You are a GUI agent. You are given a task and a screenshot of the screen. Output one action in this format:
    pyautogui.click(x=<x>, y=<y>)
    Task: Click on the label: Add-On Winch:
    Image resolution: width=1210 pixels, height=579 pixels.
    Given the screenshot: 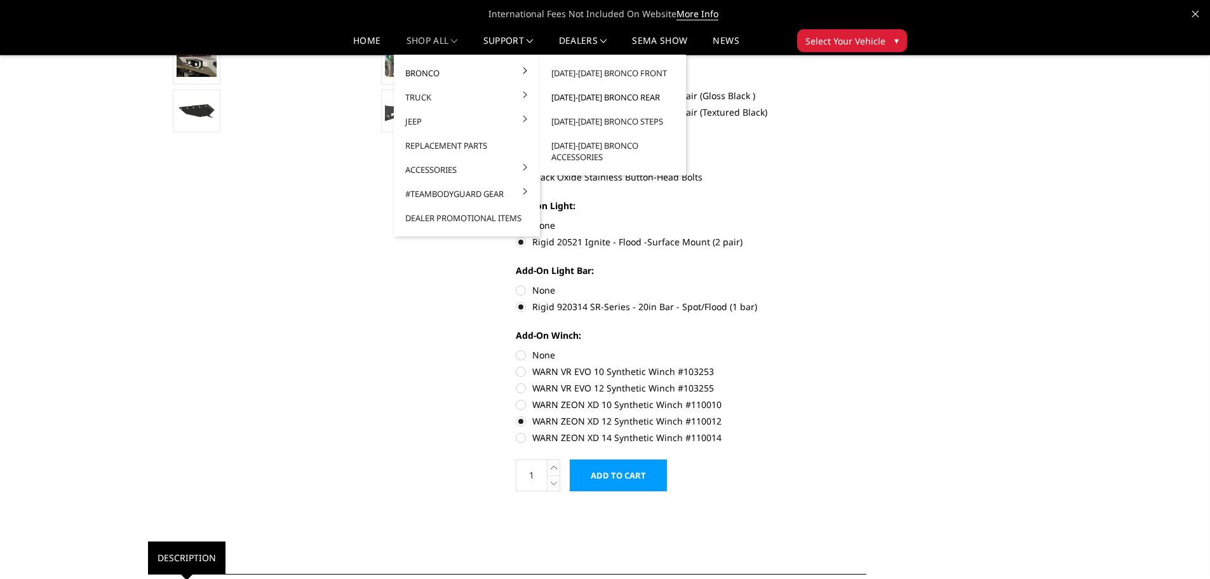 What is the action you would take?
    pyautogui.click(x=691, y=335)
    